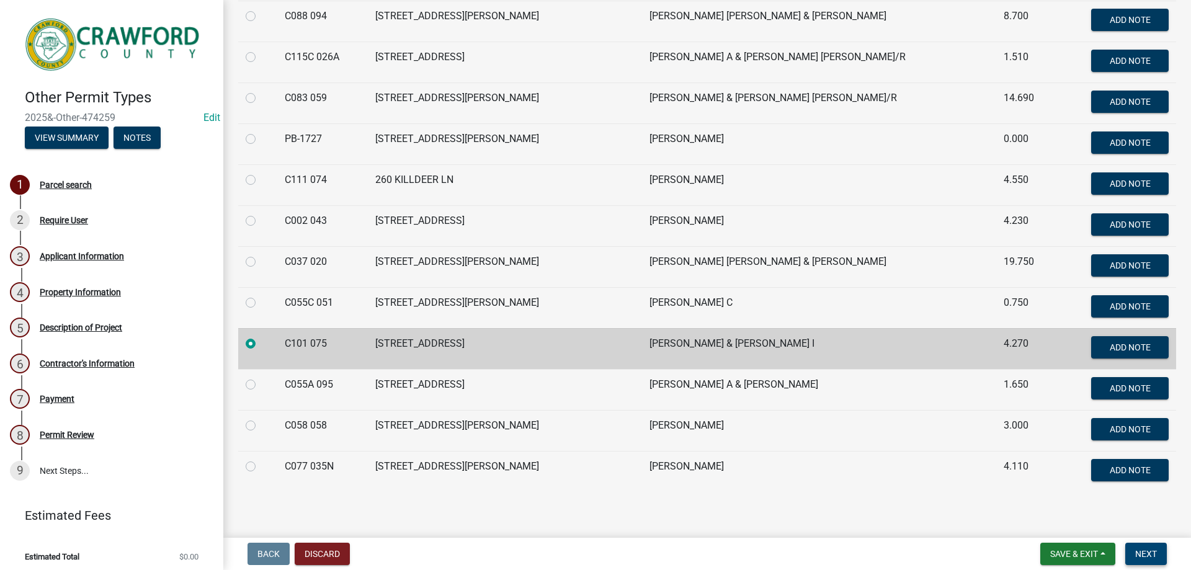 The image size is (1191, 570). I want to click on div: 4, so click(20, 292).